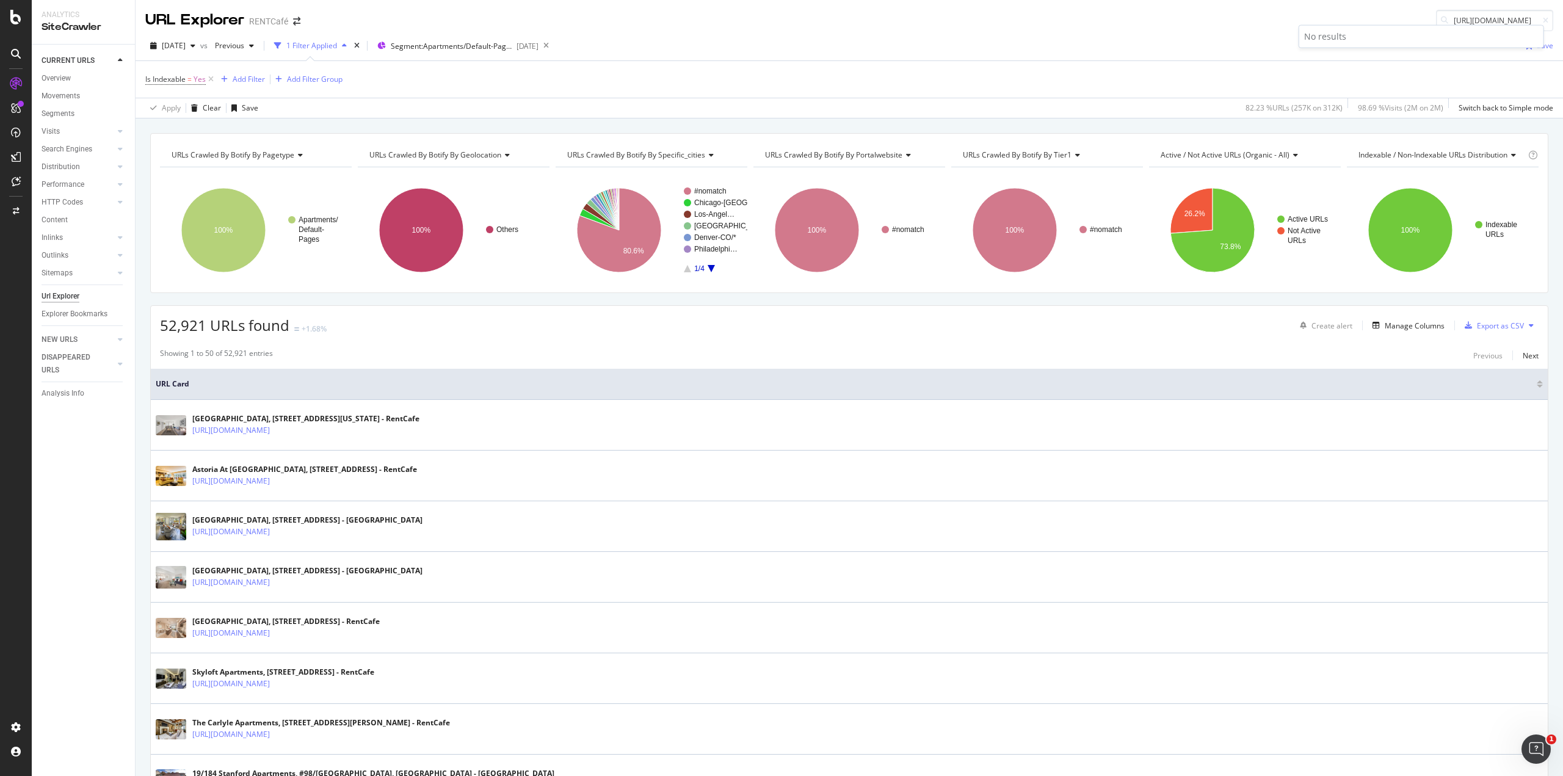 The height and width of the screenshot is (776, 1563). Describe the element at coordinates (74, 314) in the screenshot. I see `div: Explorer Bookmarks` at that location.